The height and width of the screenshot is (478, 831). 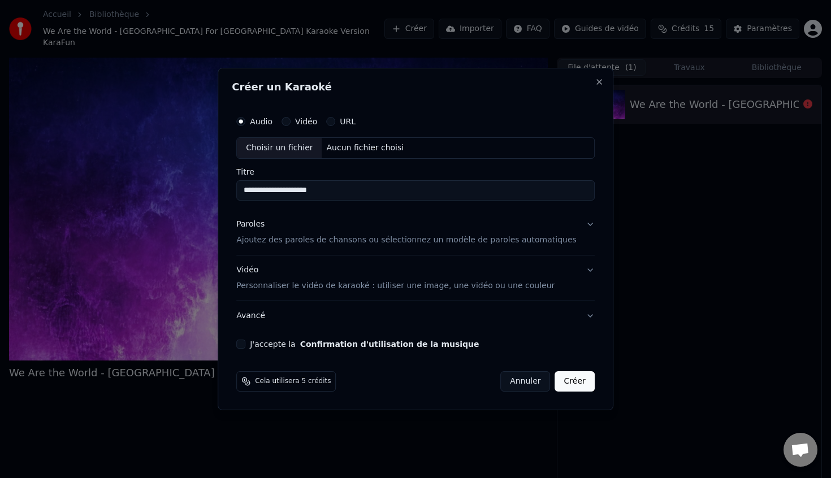 What do you see at coordinates (415, 278) in the screenshot?
I see `button: VidéoPersonnaliser le vidéo de karaoké : utiliser une image, une vidéo ou une couleur` at bounding box center [415, 278].